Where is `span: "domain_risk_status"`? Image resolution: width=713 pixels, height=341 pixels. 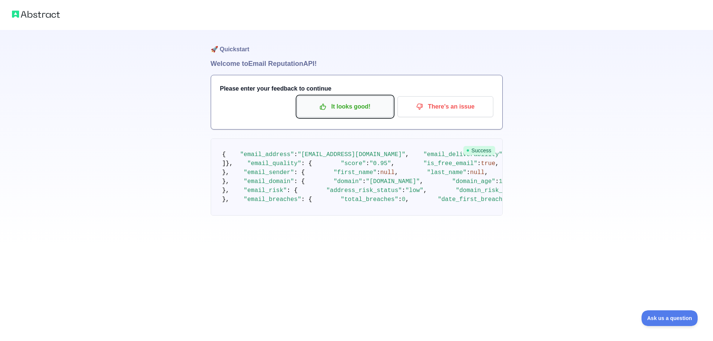 span: "domain_risk_status" is located at coordinates (492, 191).